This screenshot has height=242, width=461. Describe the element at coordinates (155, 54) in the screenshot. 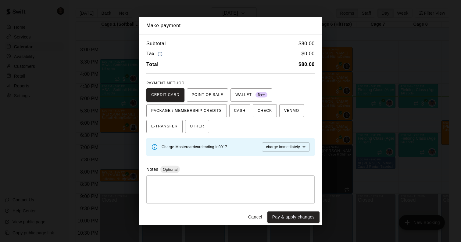

I see `h6: Tax` at that location.